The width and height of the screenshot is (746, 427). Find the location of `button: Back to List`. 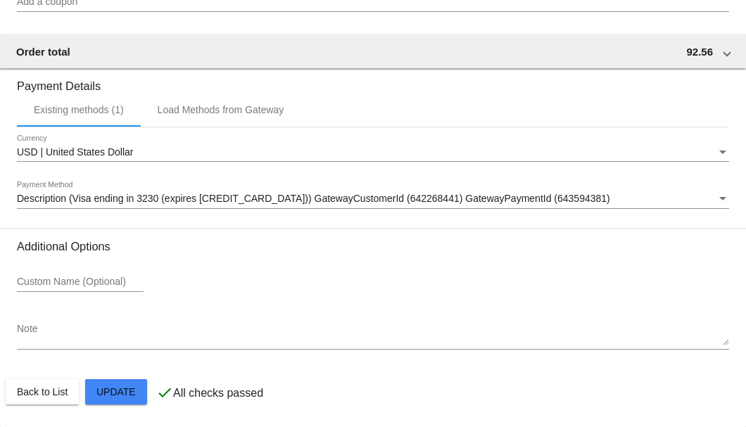

button: Back to List is located at coordinates (42, 392).